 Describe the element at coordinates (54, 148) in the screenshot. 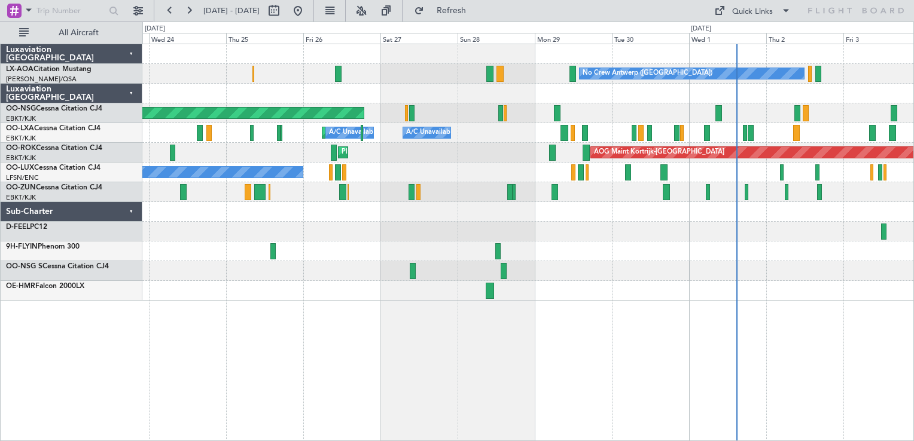

I see `a: OO-ROKCessna Citation CJ4` at that location.